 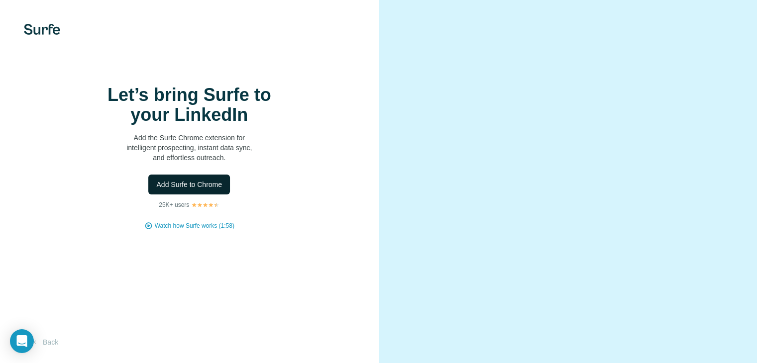 I want to click on button: Back, so click(x=44, y=343).